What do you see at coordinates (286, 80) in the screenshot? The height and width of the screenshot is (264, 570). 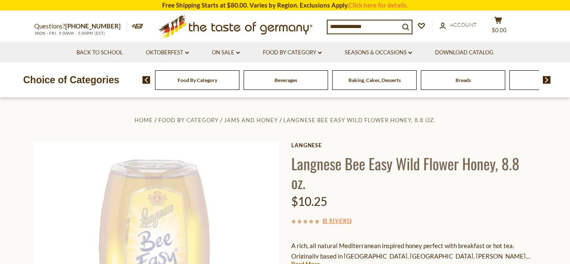 I see `a: Beverages` at bounding box center [286, 80].